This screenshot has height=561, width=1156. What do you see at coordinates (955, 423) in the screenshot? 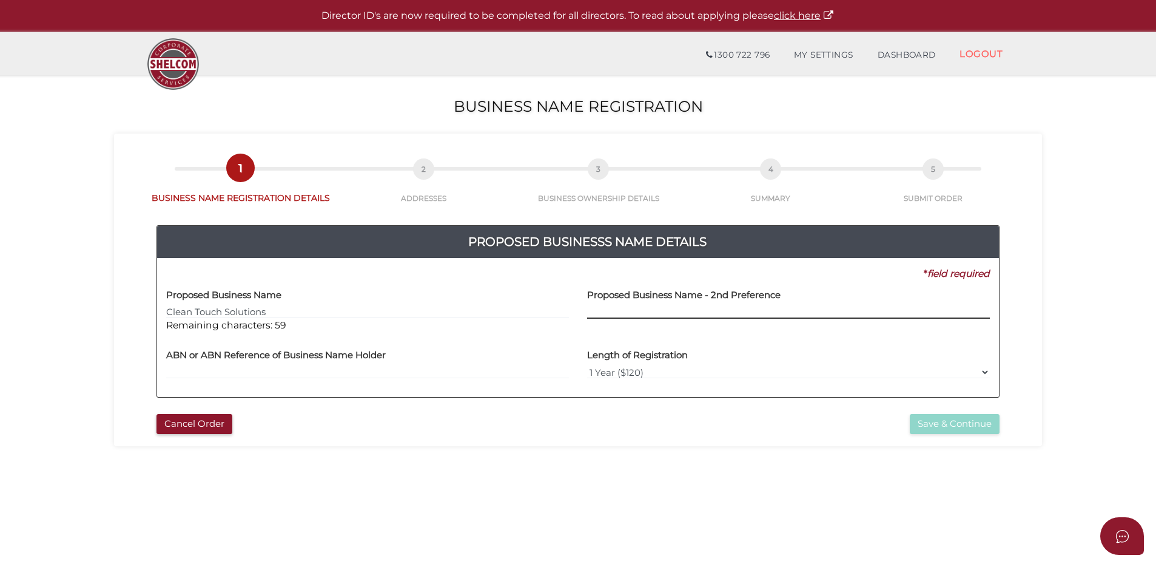
I see `button: Save & Continue` at bounding box center [955, 423].